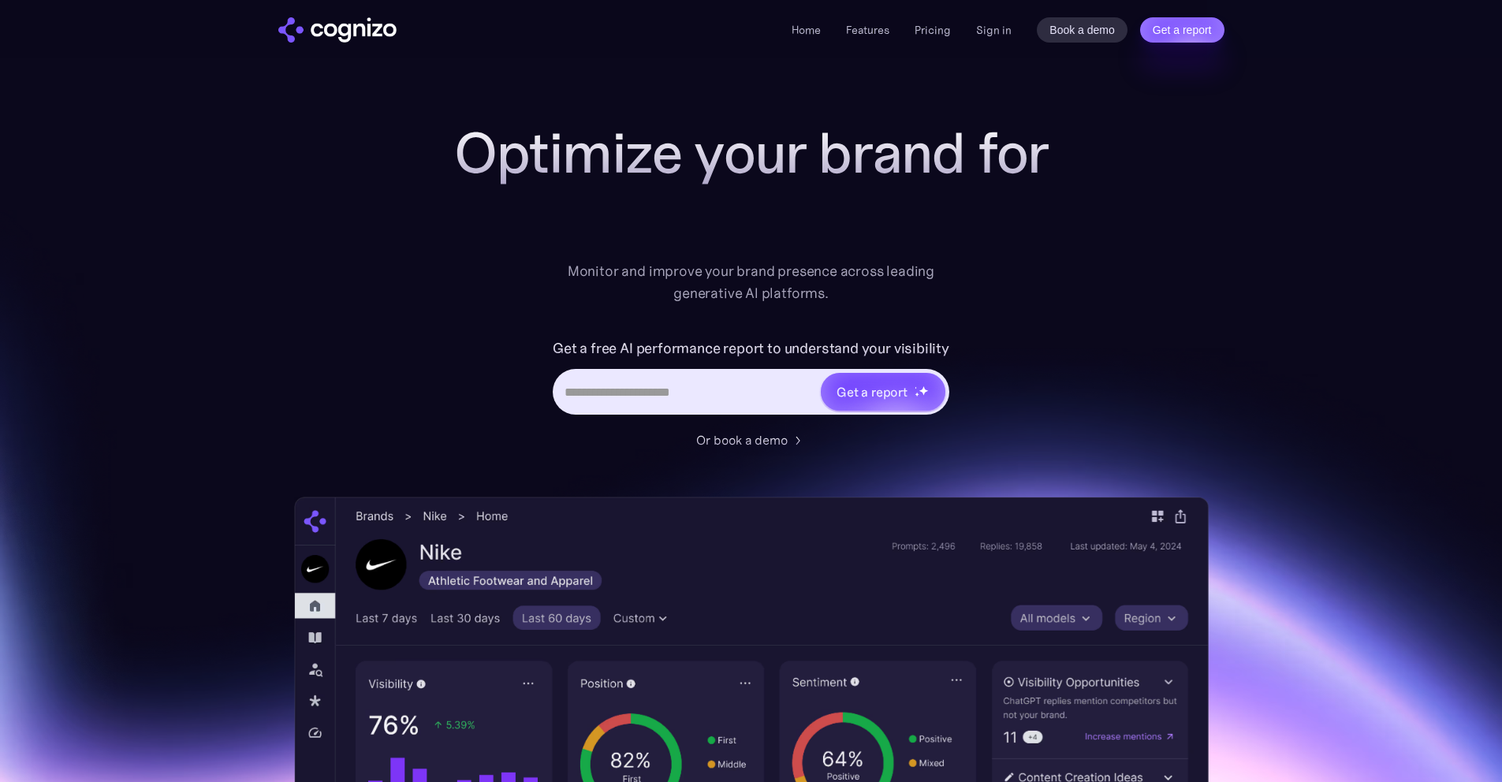 This screenshot has width=1502, height=782. What do you see at coordinates (751, 153) in the screenshot?
I see `h1: Optimize your brand for` at bounding box center [751, 153].